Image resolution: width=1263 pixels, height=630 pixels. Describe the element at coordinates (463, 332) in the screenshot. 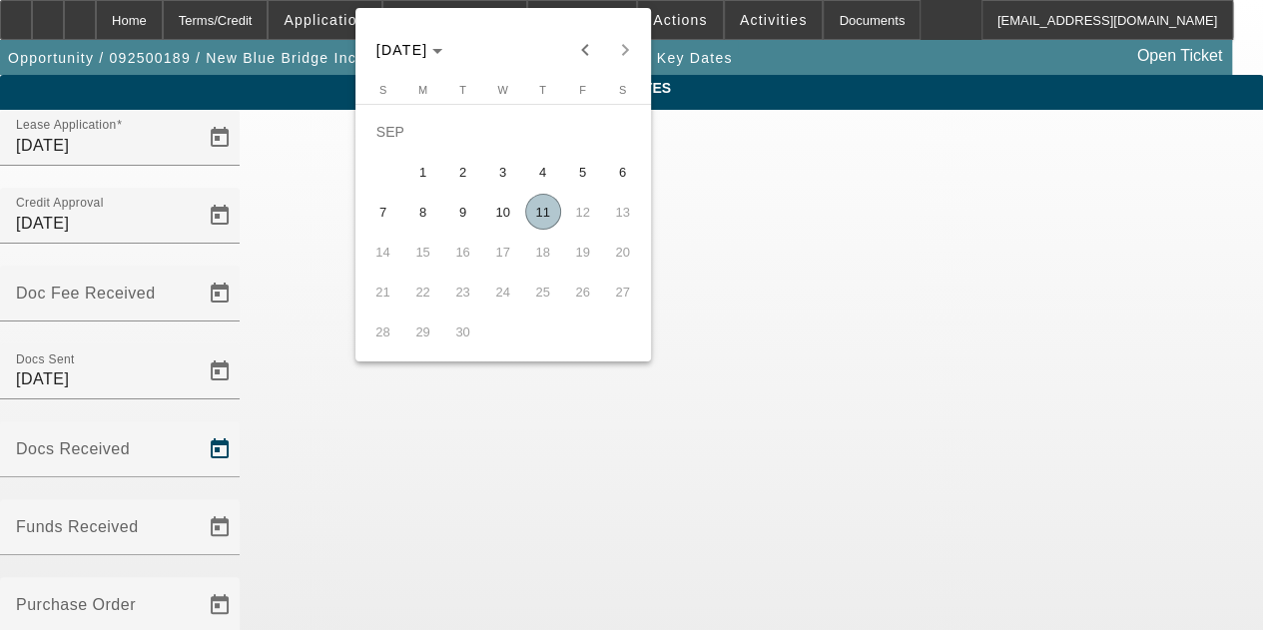

I see `button: September 30, 2025` at that location.